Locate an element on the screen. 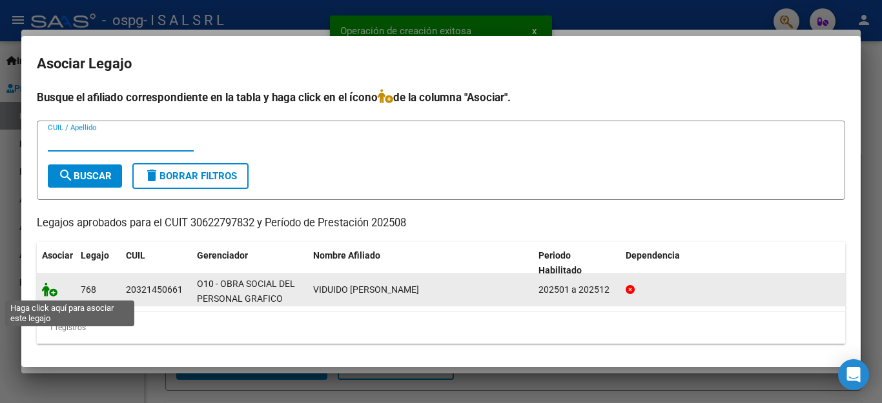  h2: Asociar Legajo is located at coordinates (441, 64).